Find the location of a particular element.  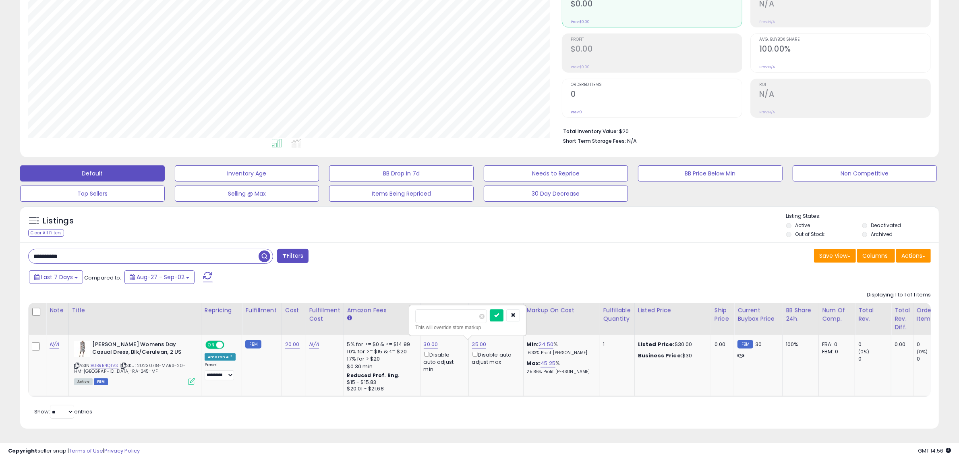

span: Last 7 Days is located at coordinates (57, 277).